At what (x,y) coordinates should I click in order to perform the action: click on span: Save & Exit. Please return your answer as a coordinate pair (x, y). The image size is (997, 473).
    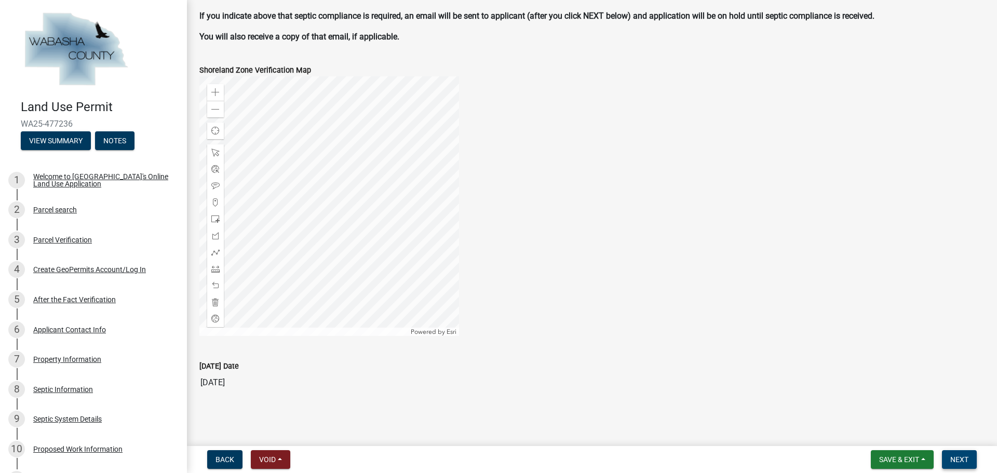
    Looking at the image, I should click on (898, 459).